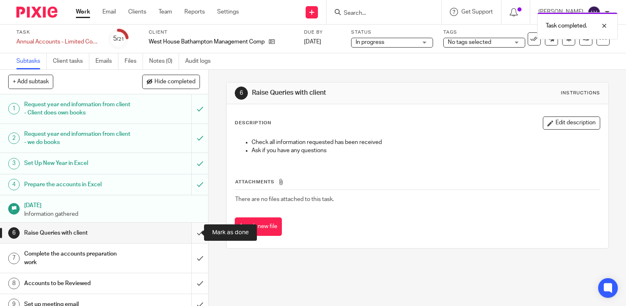 This screenshot has width=626, height=306. Describe the element at coordinates (37, 12) in the screenshot. I see `img: Pixie` at that location.